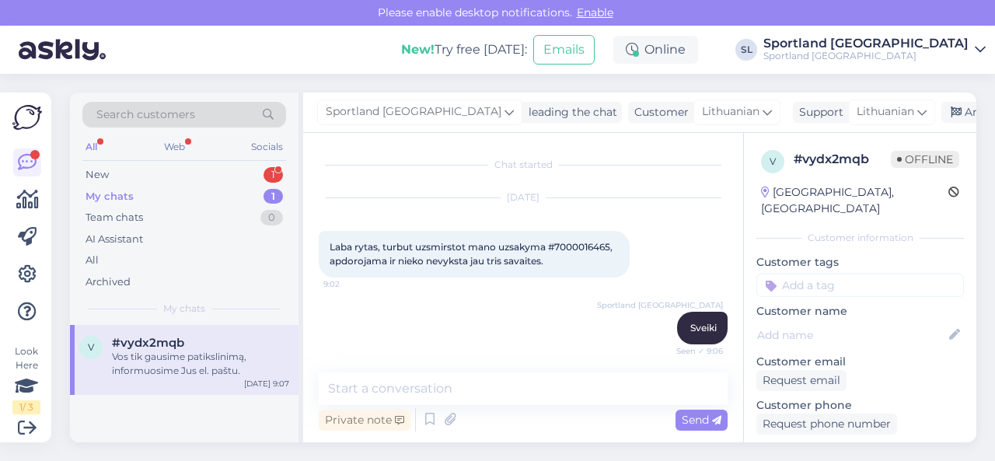  What do you see at coordinates (859, 311) in the screenshot?
I see `p: Customer name` at bounding box center [859, 311].